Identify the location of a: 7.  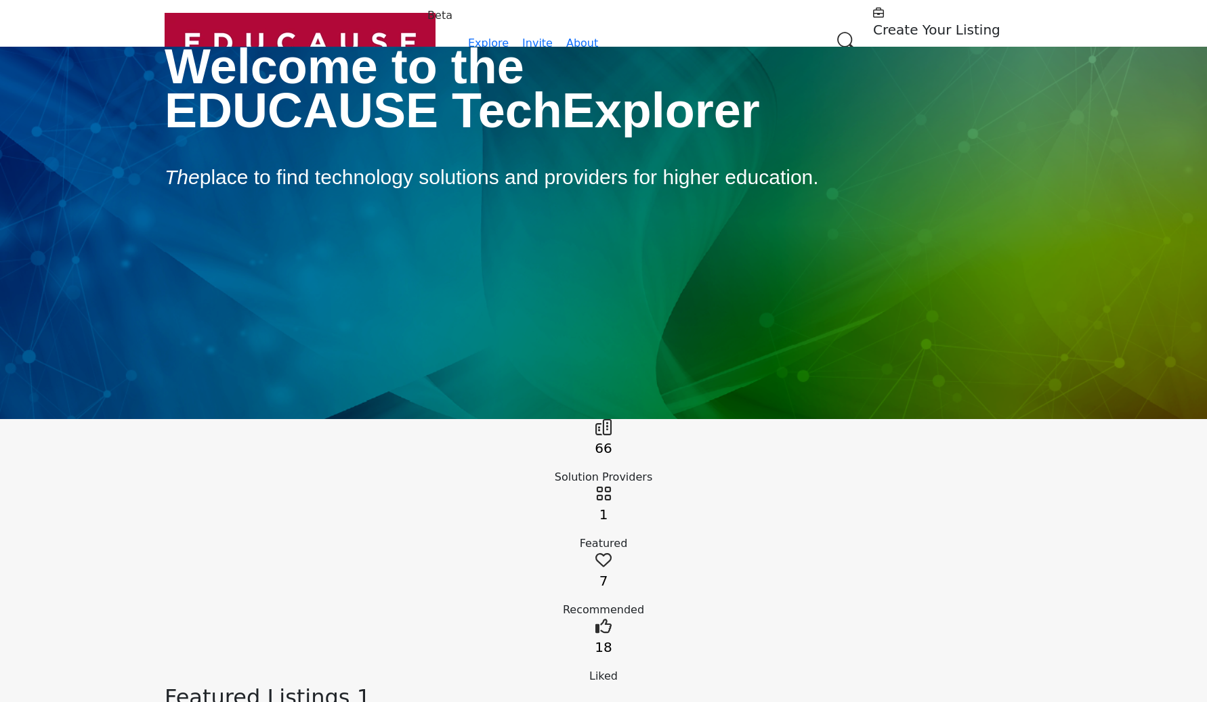
(603, 581).